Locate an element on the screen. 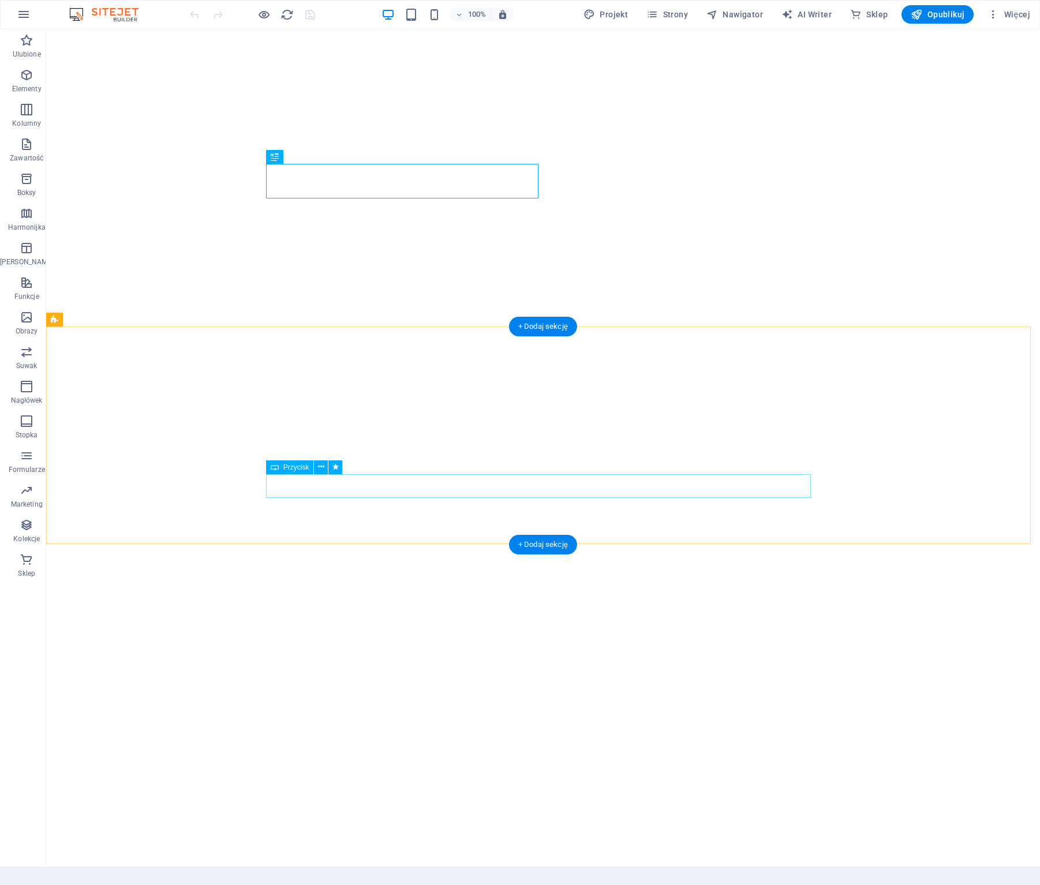  span: Więcej is located at coordinates (1009, 14).